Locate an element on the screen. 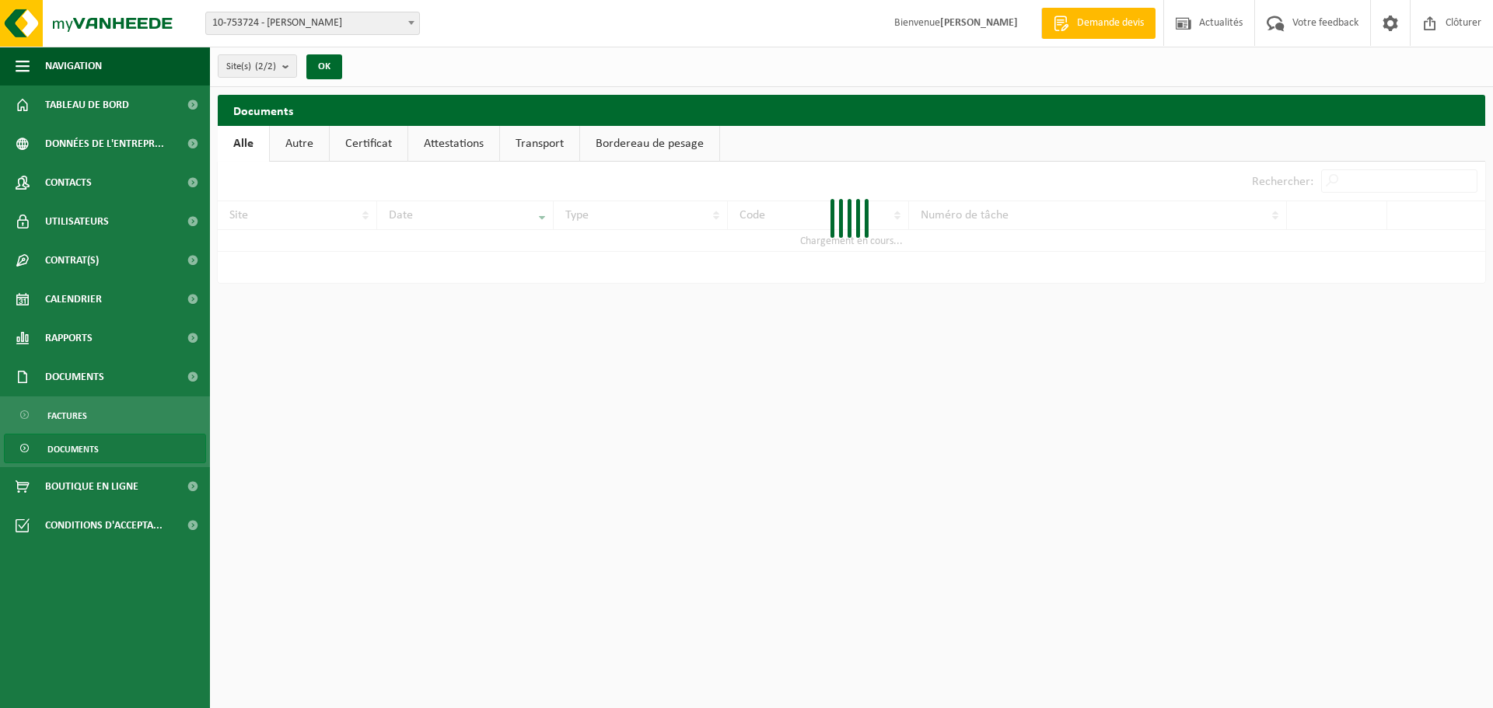 Image resolution: width=1493 pixels, height=708 pixels. span: Conditions d'accepta... is located at coordinates (103, 526).